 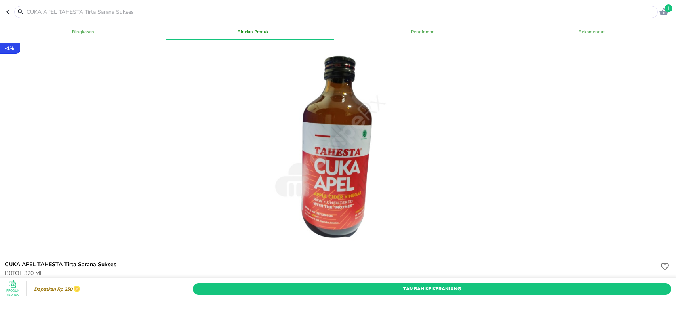 I want to click on p: BOTOL 320 ML, so click(x=331, y=273).